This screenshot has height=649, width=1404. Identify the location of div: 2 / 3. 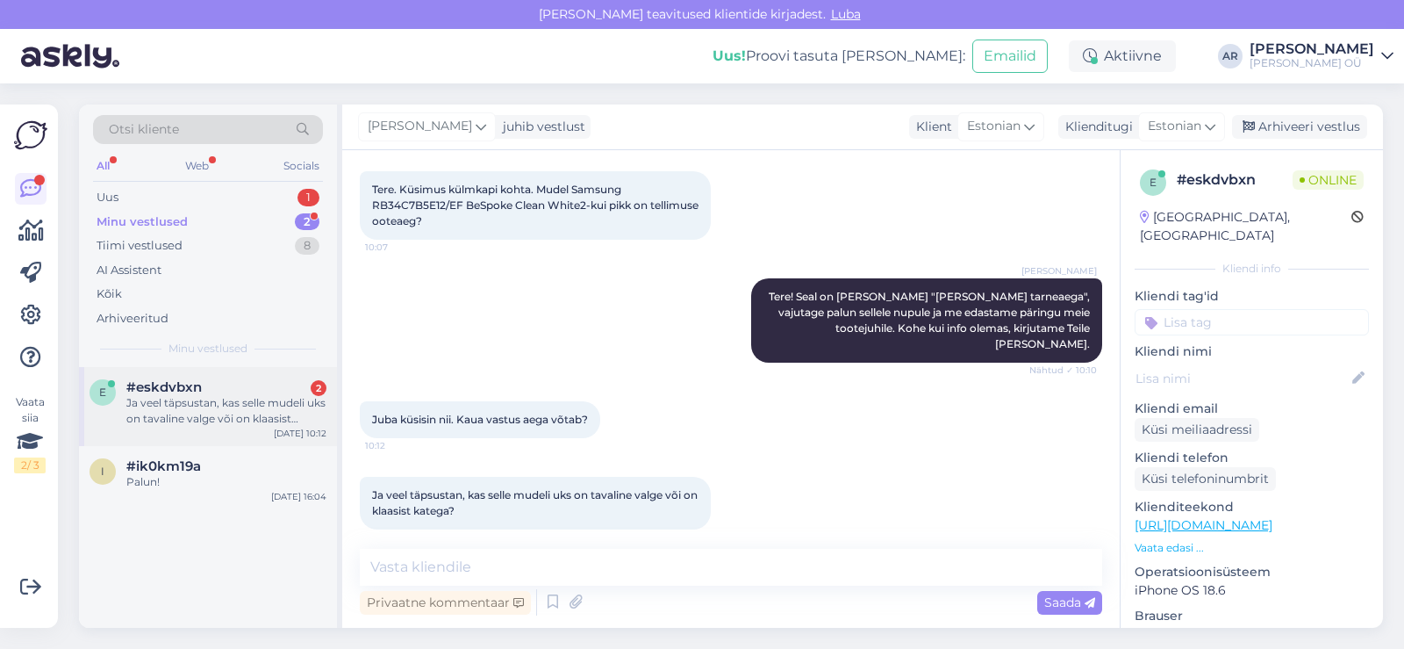
(30, 465).